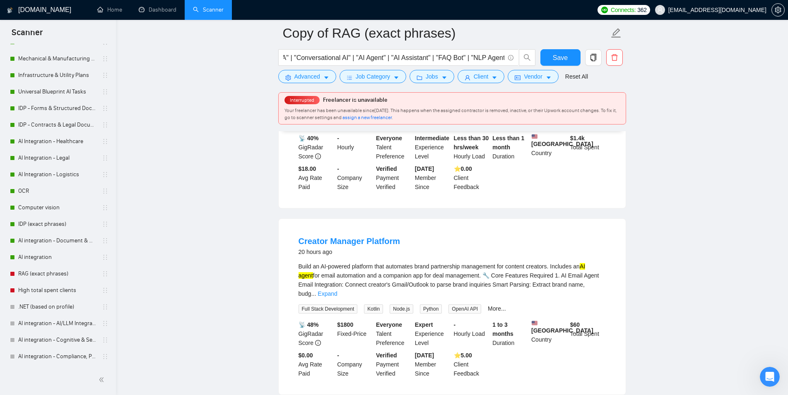 The width and height of the screenshot is (788, 395). Describe the element at coordinates (58, 291) in the screenshot. I see `a: High total spent clients` at that location.